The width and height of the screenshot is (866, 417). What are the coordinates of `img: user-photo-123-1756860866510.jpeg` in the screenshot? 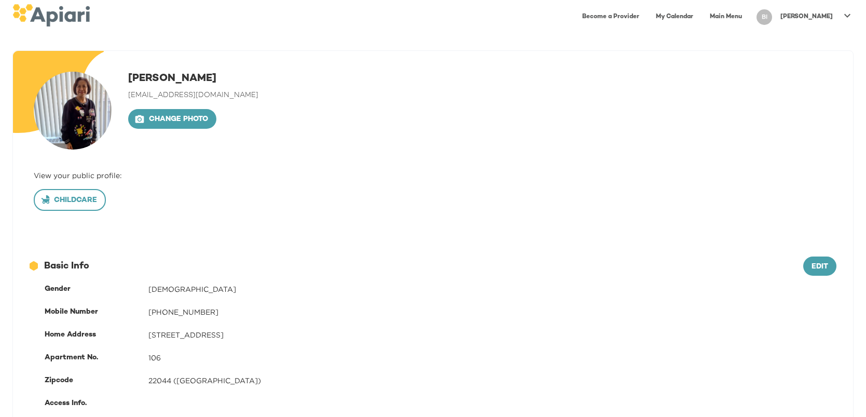 It's located at (73, 110).